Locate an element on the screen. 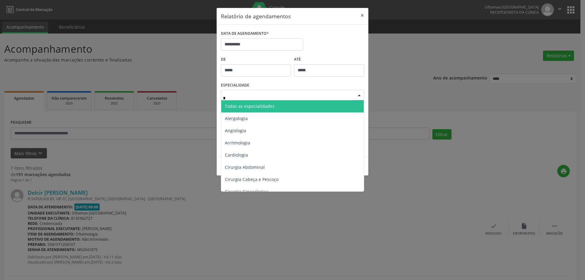 This screenshot has width=585, height=280. label: De is located at coordinates (256, 59).